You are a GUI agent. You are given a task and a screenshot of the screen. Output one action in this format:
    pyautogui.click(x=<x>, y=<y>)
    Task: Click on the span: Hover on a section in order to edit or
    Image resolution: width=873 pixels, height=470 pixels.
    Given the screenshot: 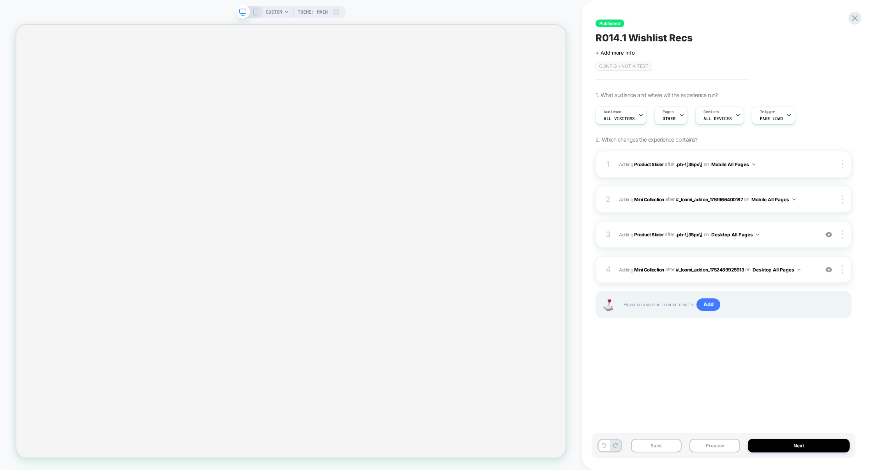 What is the action you would take?
    pyautogui.click(x=733, y=304)
    